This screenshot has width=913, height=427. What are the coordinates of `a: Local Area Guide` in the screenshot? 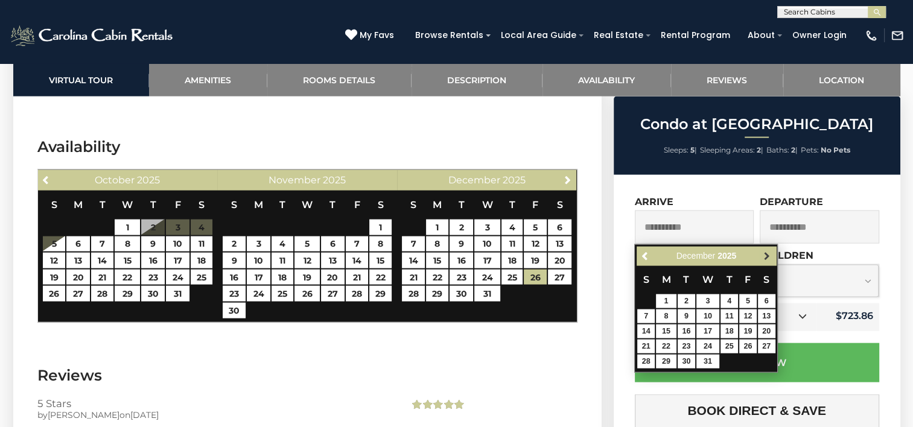 It's located at (538, 35).